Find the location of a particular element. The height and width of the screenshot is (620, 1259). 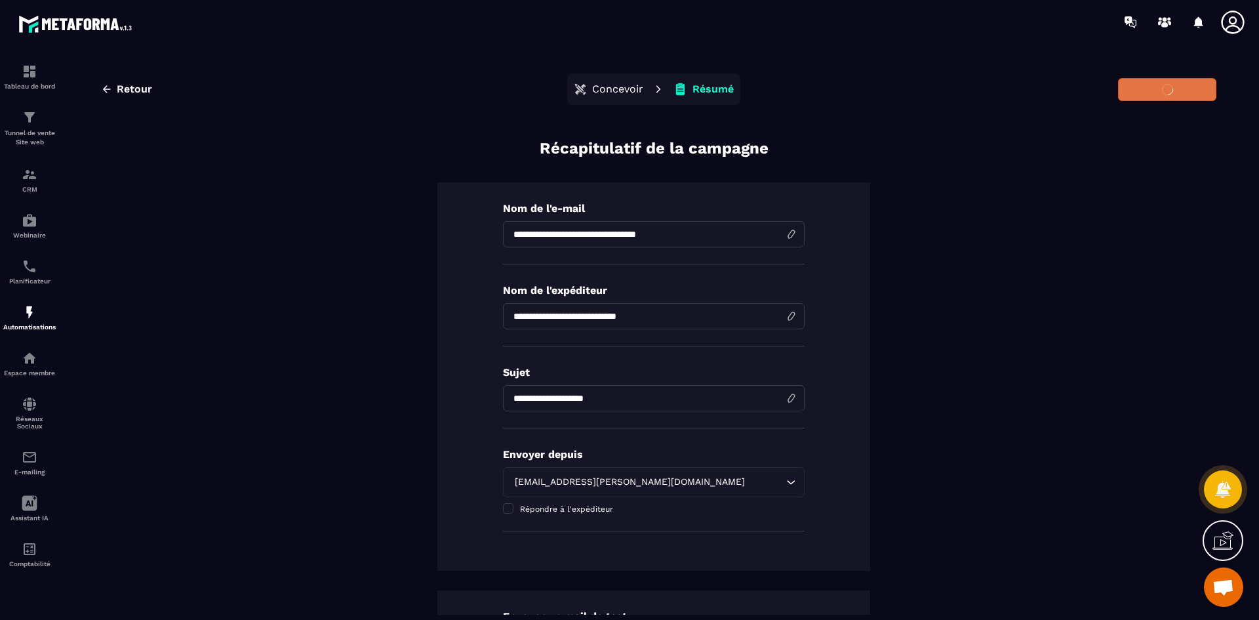

p: Nom de l'e-mail is located at coordinates (654, 208).